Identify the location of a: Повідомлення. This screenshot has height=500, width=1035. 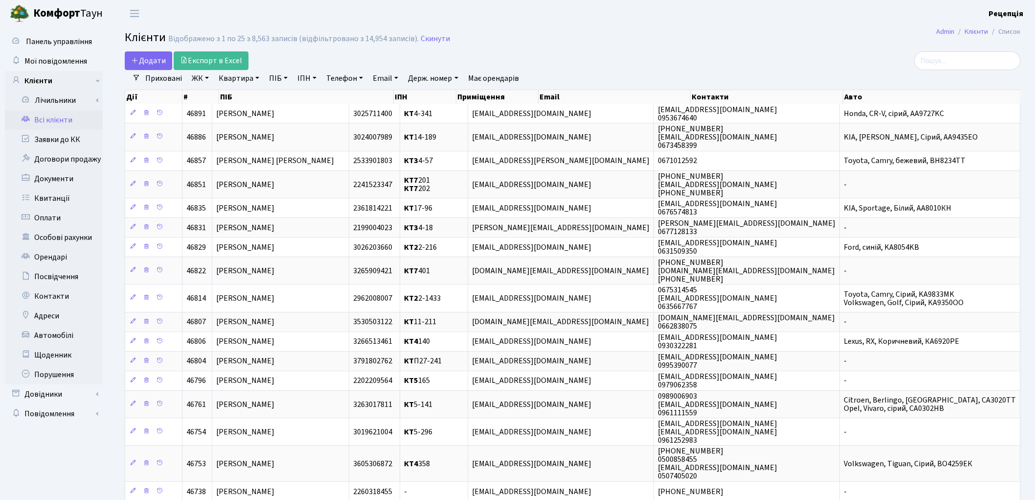
(54, 413).